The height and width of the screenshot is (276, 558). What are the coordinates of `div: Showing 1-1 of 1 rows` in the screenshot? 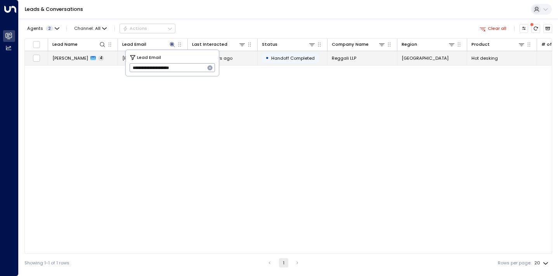 It's located at (47, 263).